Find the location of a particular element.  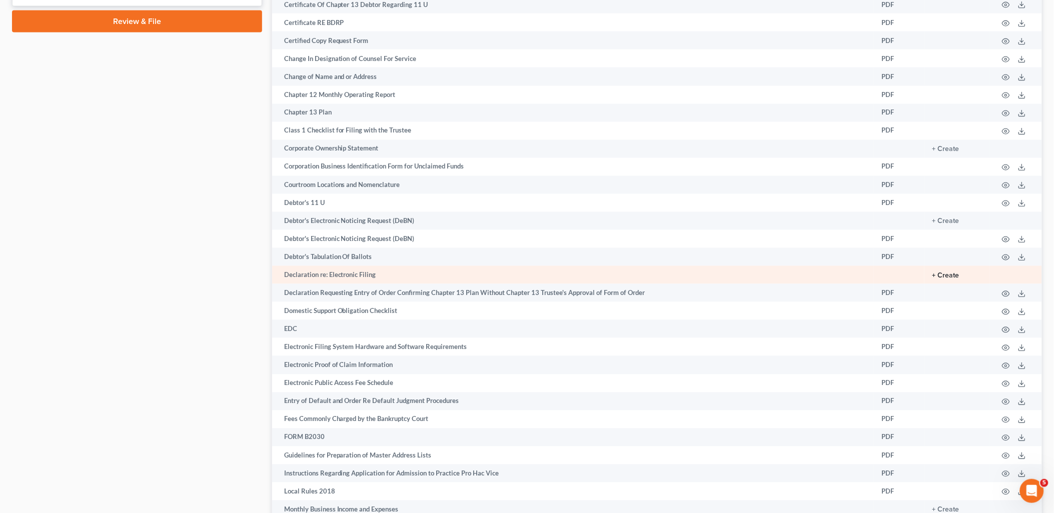

td: Local Rules 2018 is located at coordinates (573, 492).